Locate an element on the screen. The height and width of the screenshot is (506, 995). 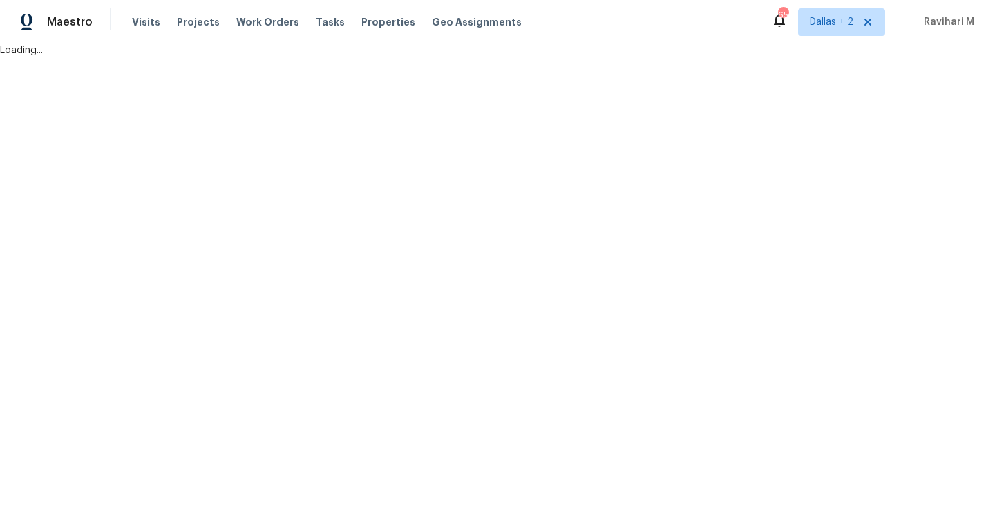
span: Properties is located at coordinates (388, 22).